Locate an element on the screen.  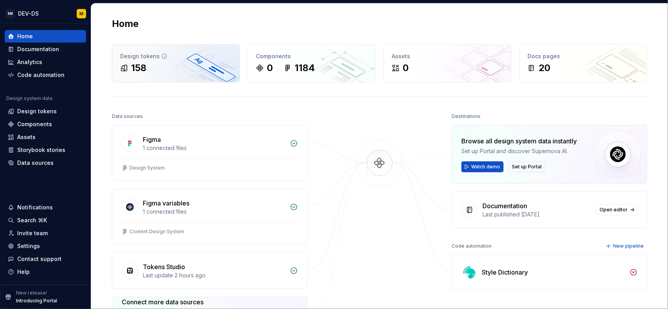
div: Design system data is located at coordinates (29, 99).